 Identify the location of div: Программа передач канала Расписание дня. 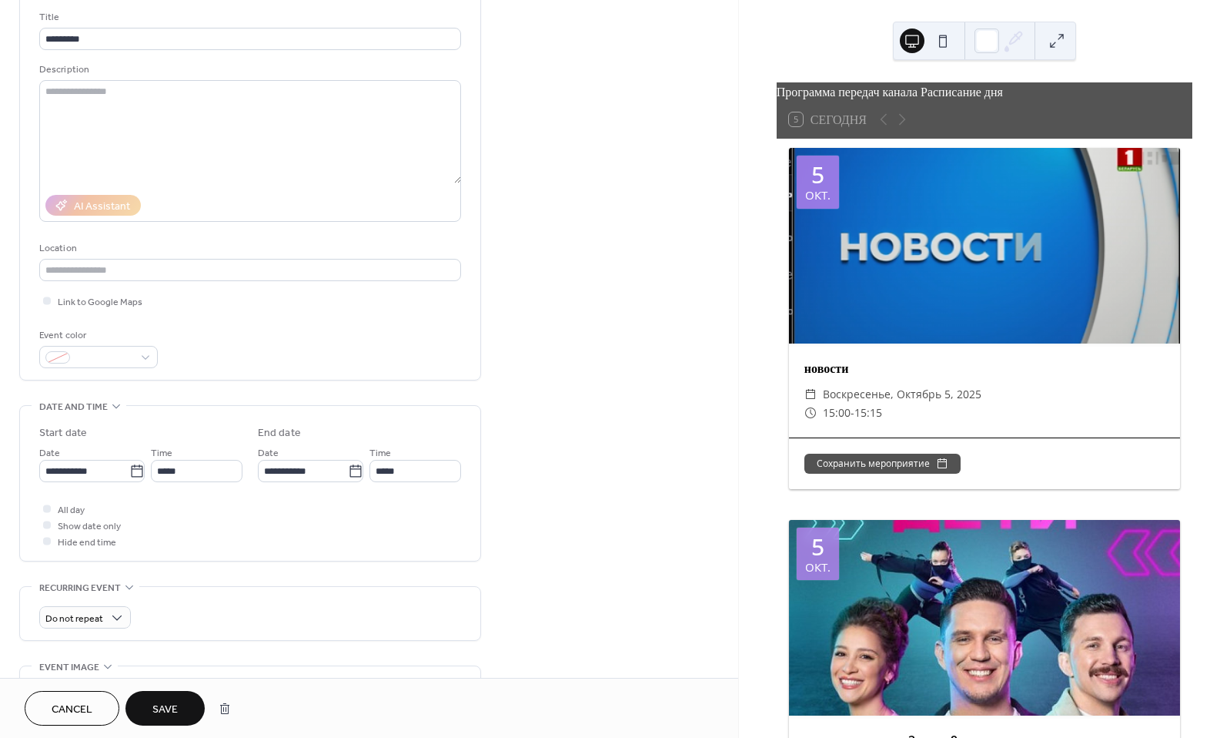
(985, 92).